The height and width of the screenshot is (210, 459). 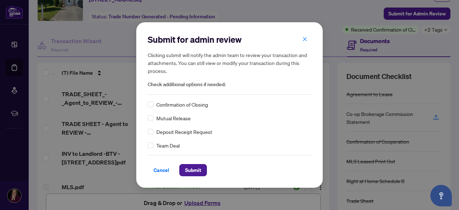 I want to click on span: Submit, so click(x=193, y=170).